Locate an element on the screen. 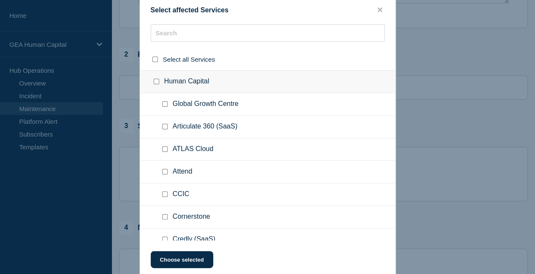  input: select all checkbox is located at coordinates (155, 59).